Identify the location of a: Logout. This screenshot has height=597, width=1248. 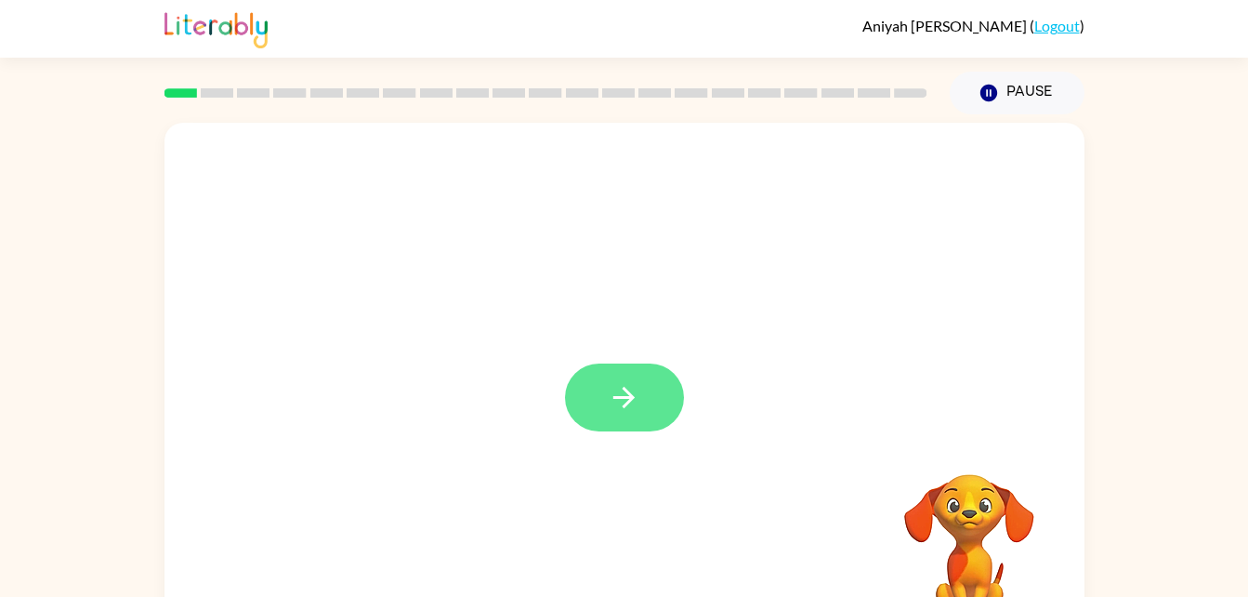
(1057, 25).